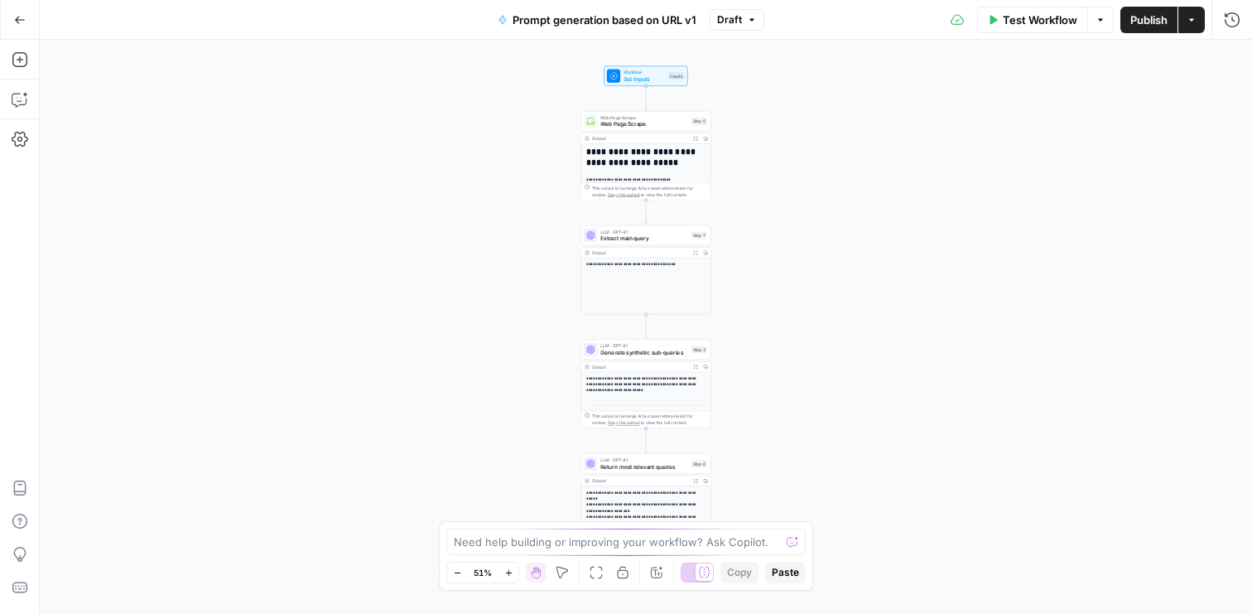 Image resolution: width=1252 pixels, height=614 pixels. Describe the element at coordinates (676, 75) in the screenshot. I see `div: Inputs` at that location.